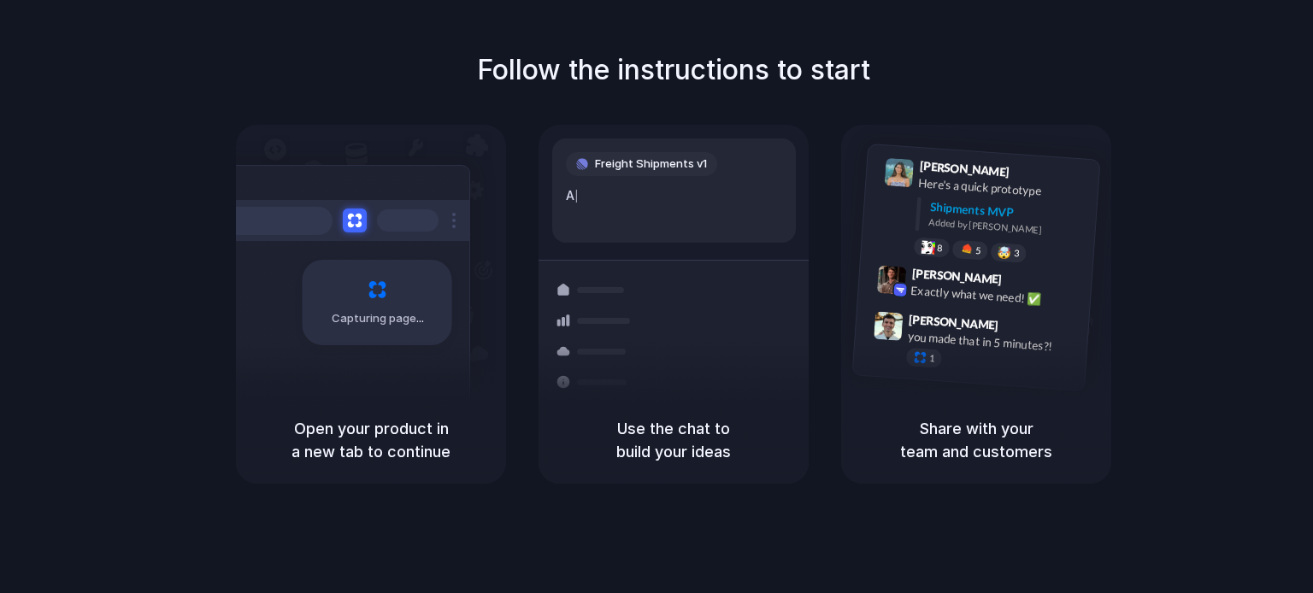 Image resolution: width=1313 pixels, height=593 pixels. I want to click on h5: Open your product in a new tab to continue, so click(371, 440).